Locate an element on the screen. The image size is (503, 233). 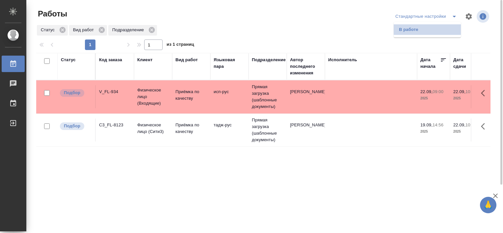
td: тадж-рус is located at coordinates (230, 130).